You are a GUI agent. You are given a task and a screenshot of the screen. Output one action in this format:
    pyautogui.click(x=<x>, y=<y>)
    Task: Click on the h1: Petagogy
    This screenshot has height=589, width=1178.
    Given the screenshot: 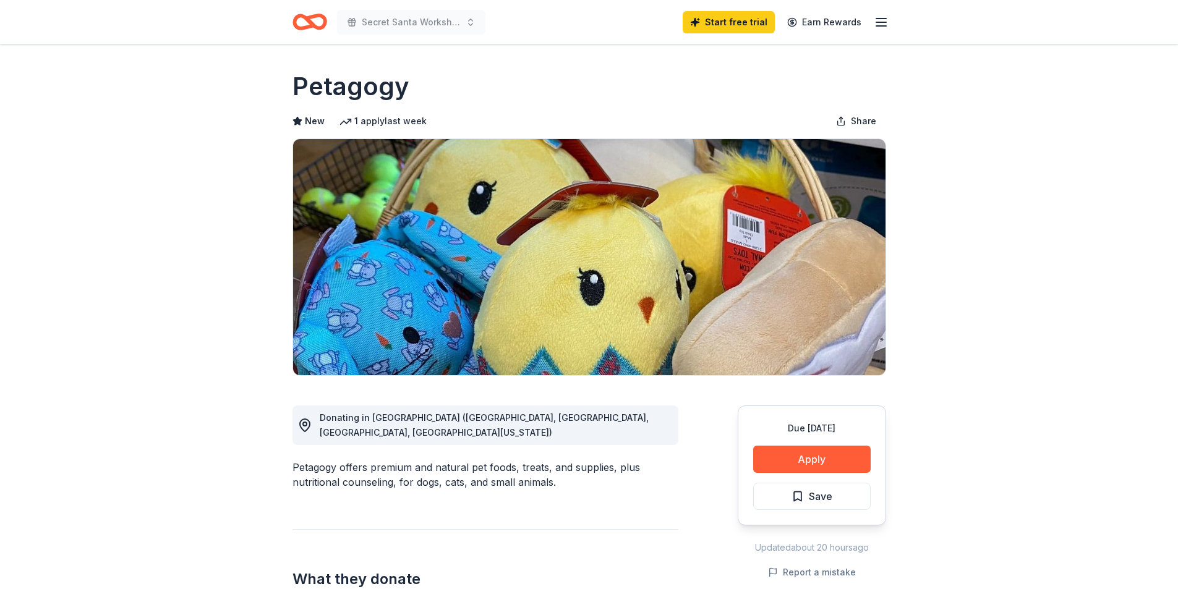 What is the action you would take?
    pyautogui.click(x=351, y=87)
    